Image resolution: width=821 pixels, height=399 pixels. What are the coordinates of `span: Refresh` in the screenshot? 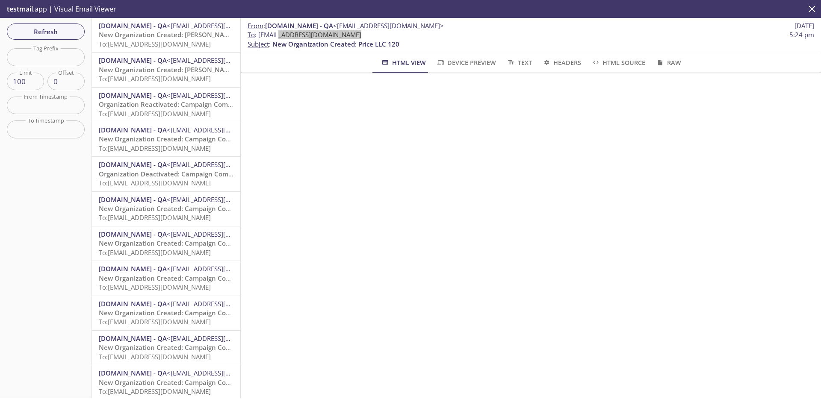 It's located at (46, 32).